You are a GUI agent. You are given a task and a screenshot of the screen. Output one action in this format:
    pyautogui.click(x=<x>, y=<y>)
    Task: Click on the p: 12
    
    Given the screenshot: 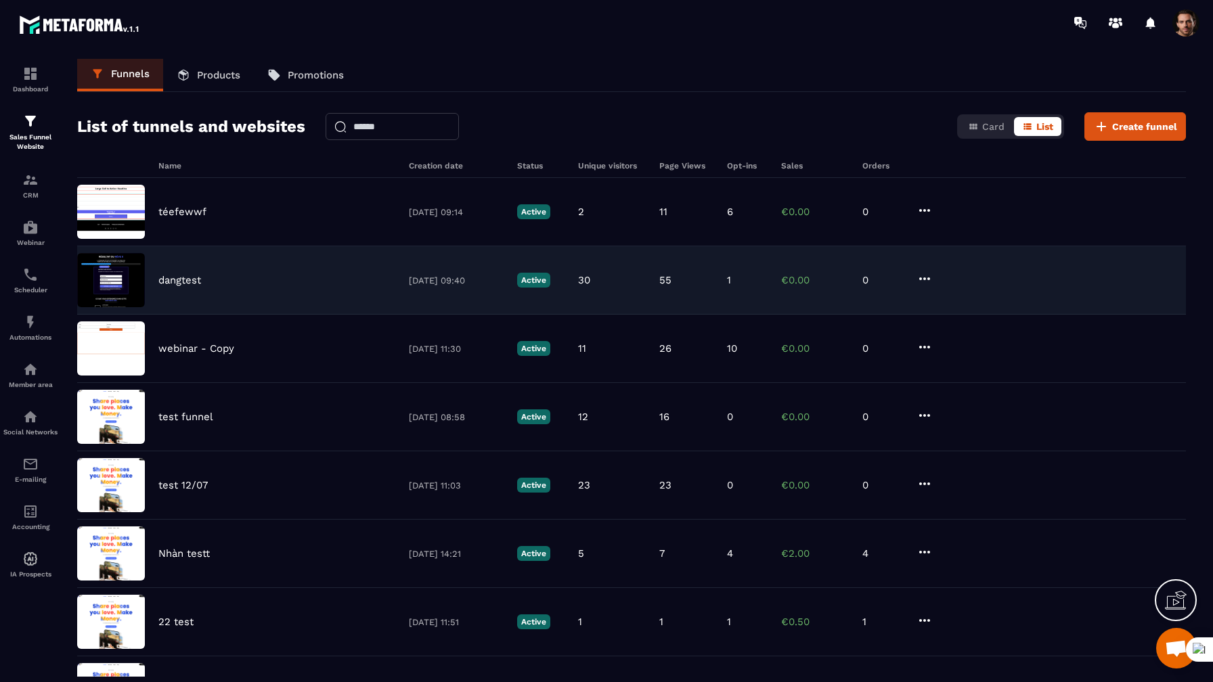 What is the action you would take?
    pyautogui.click(x=583, y=417)
    